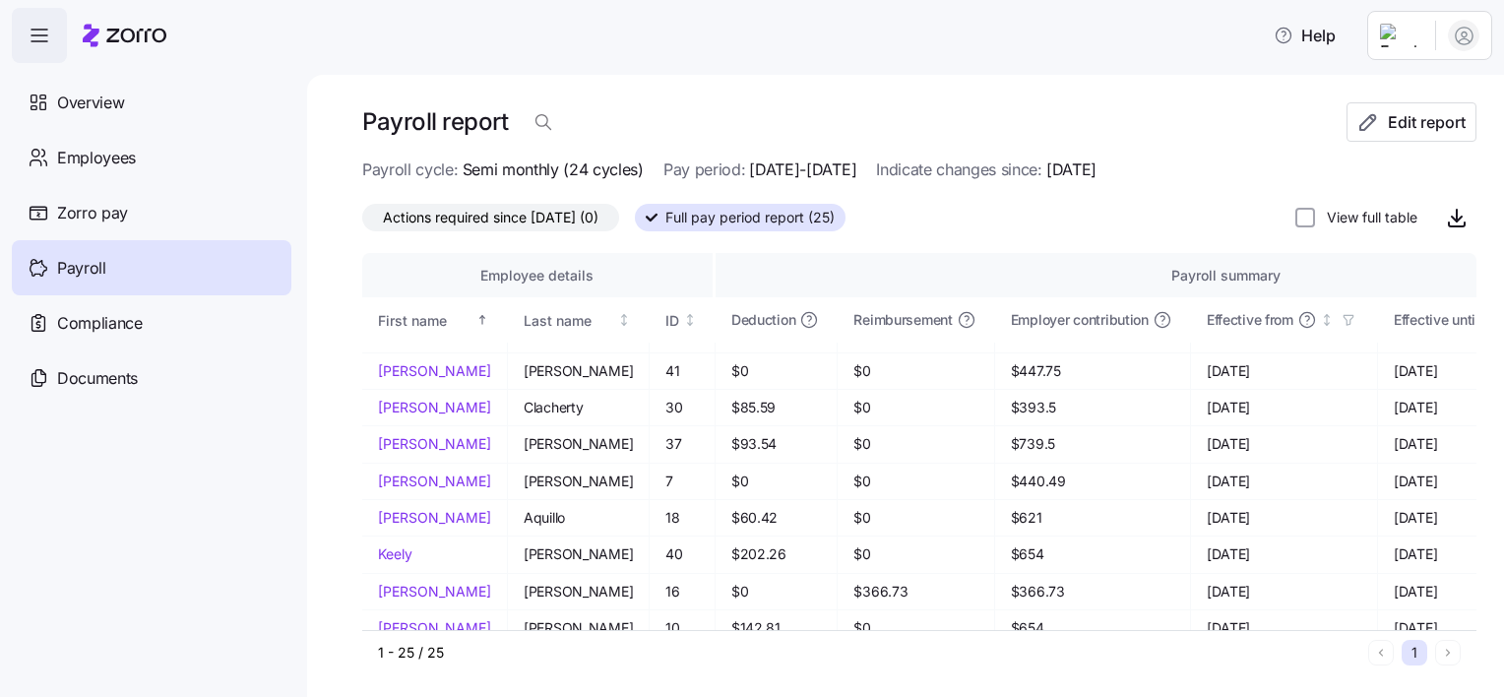  Describe the element at coordinates (482, 320) in the screenshot. I see `div: Sorted ascending` at that location.